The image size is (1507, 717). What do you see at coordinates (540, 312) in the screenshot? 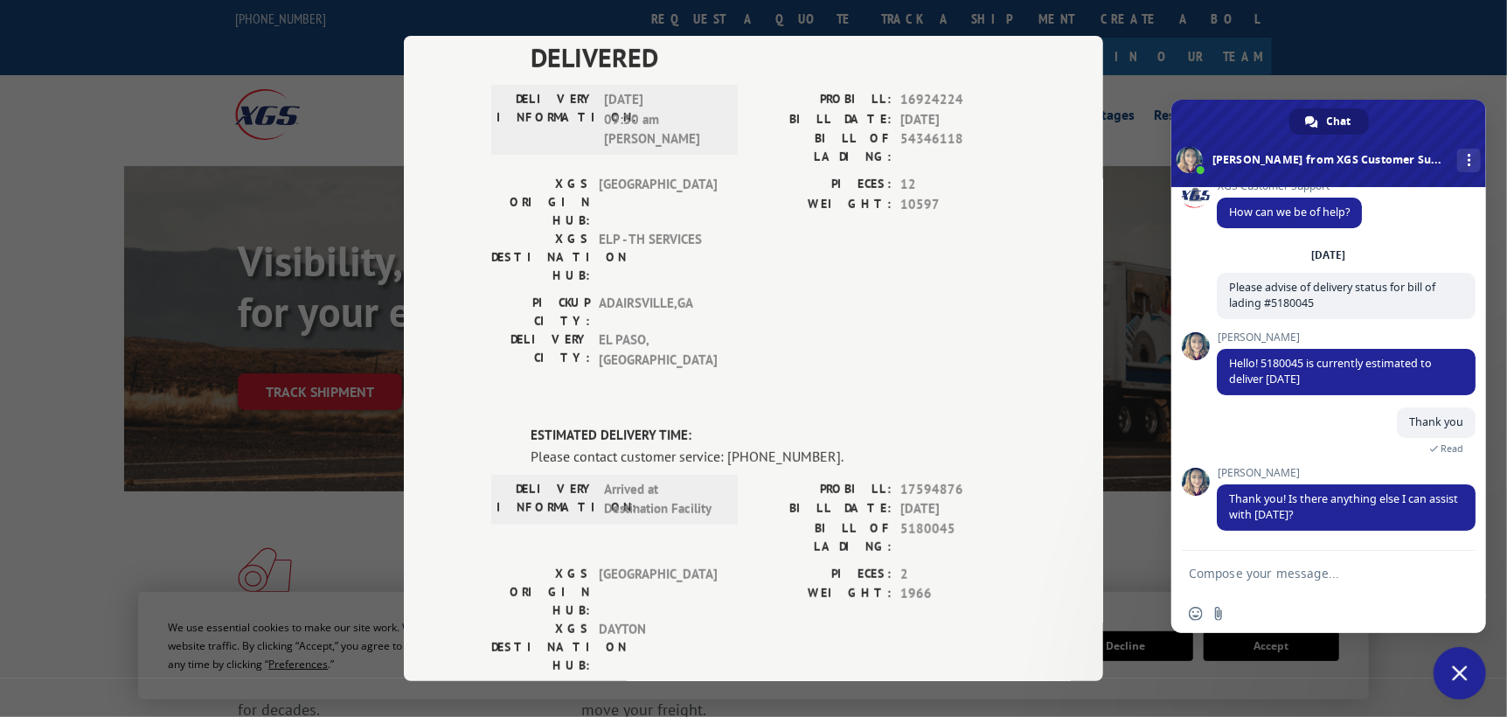
I see `label: PICKUP CITY:` at bounding box center [540, 312].